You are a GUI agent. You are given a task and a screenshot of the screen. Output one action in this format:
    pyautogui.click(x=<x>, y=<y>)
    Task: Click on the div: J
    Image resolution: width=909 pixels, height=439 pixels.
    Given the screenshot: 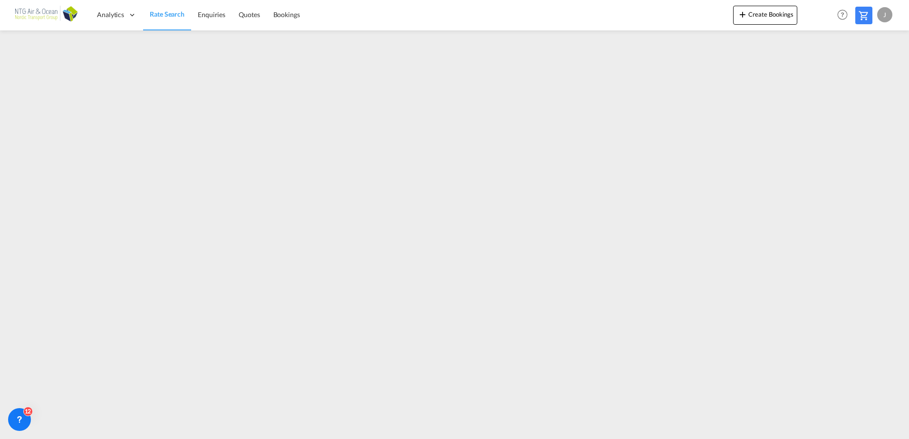 What is the action you would take?
    pyautogui.click(x=885, y=15)
    